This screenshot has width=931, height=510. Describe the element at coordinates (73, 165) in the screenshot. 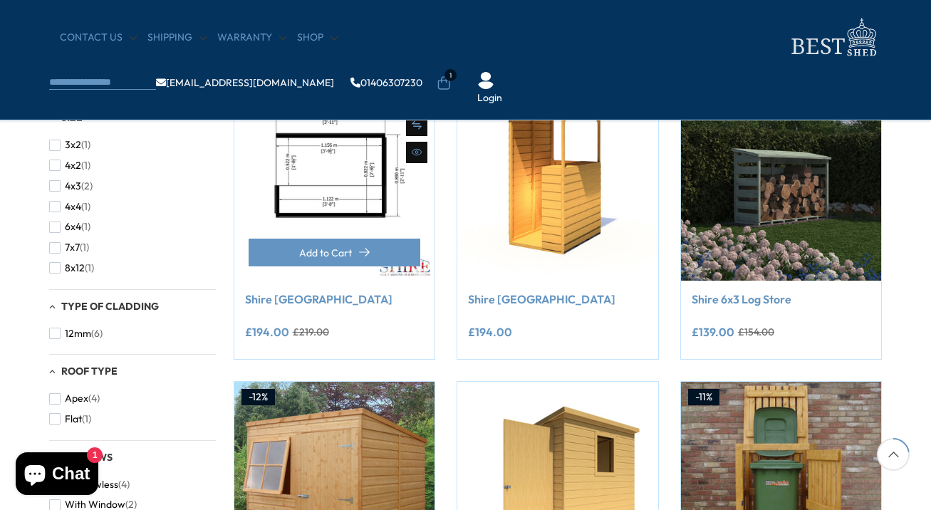

I see `span: 4x2` at that location.